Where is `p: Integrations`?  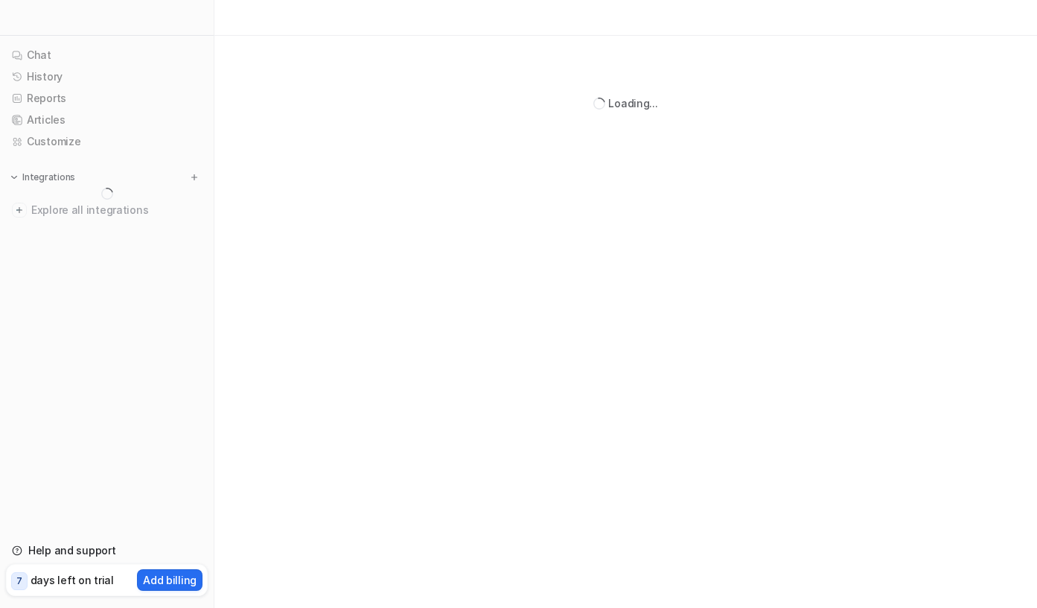
p: Integrations is located at coordinates (48, 177).